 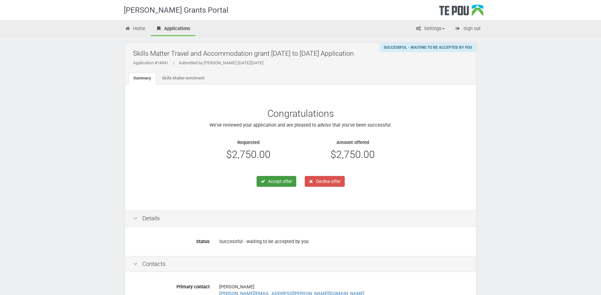 What do you see at coordinates (300, 218) in the screenshot?
I see `div: Details` at bounding box center [300, 218].